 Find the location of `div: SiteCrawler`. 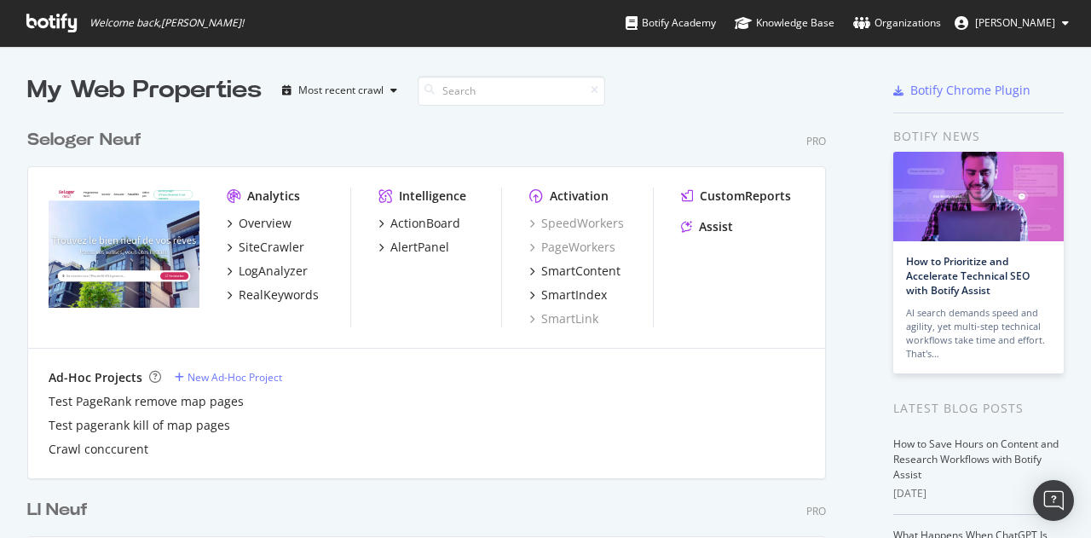

div: SiteCrawler is located at coordinates (271, 247).